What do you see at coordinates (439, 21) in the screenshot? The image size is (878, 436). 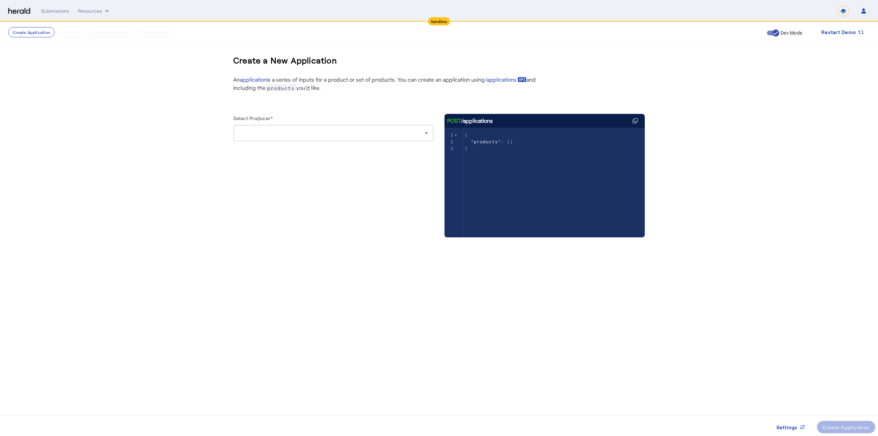 I see `div: Sandbox` at bounding box center [439, 21].